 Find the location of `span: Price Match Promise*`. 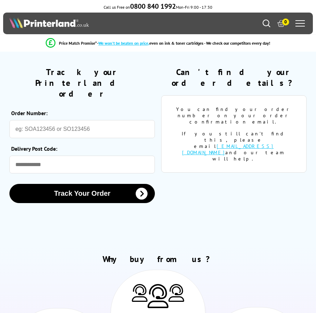

span: Price Match Promise* is located at coordinates (78, 43).